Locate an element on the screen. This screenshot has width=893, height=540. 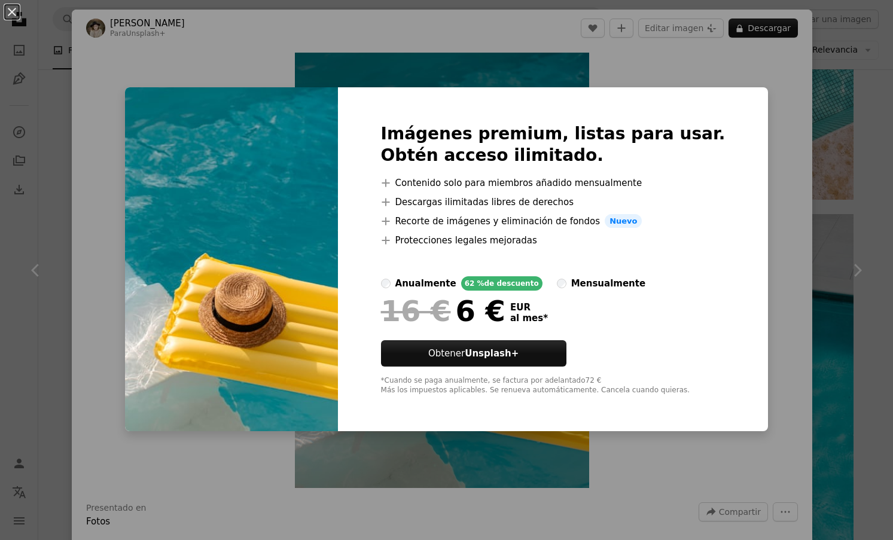
span: Nuevo is located at coordinates (623, 221).